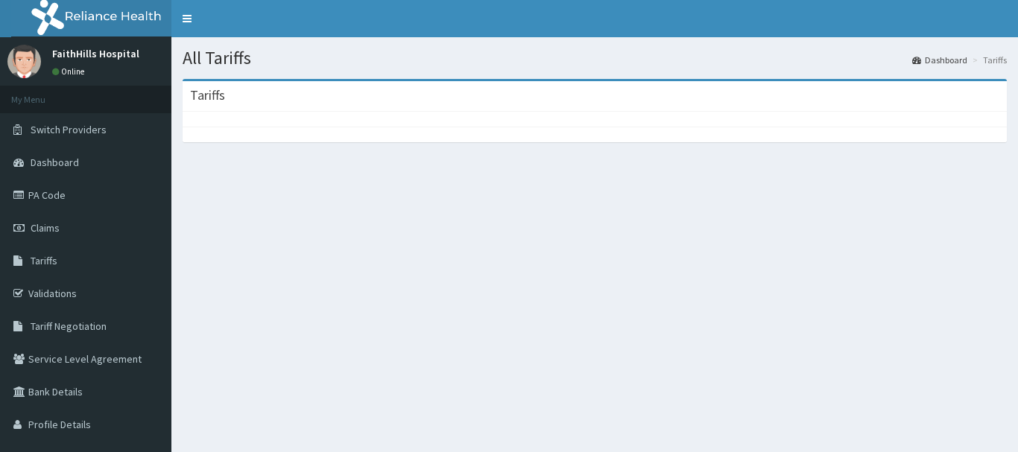  Describe the element at coordinates (54, 162) in the screenshot. I see `span: Dashboard` at that location.